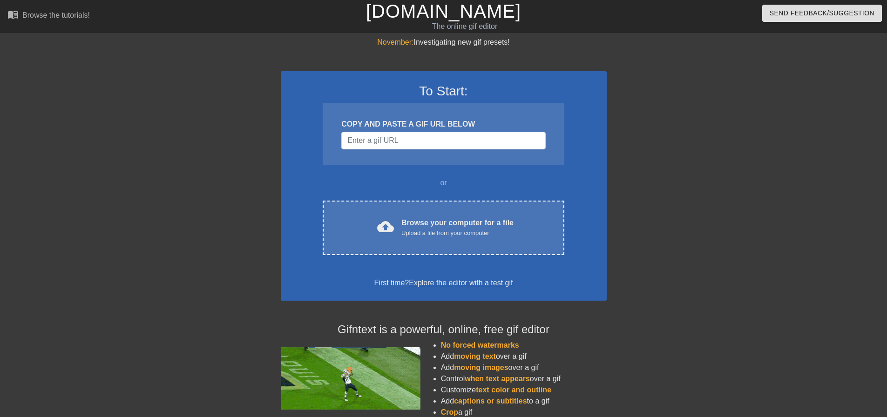 The image size is (887, 417). What do you see at coordinates (822, 13) in the screenshot?
I see `span: Send Feedback/Suggestion` at bounding box center [822, 13].